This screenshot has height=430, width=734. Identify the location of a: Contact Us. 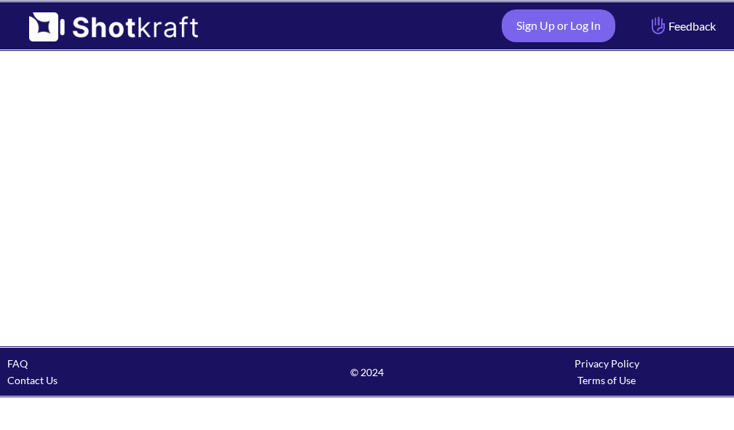
(32, 380).